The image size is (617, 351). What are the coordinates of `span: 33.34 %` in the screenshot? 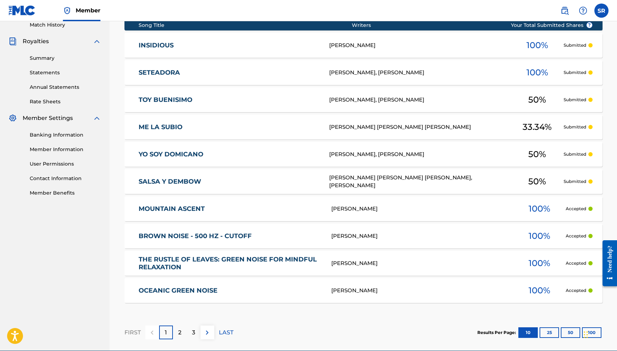 It's located at (537, 127).